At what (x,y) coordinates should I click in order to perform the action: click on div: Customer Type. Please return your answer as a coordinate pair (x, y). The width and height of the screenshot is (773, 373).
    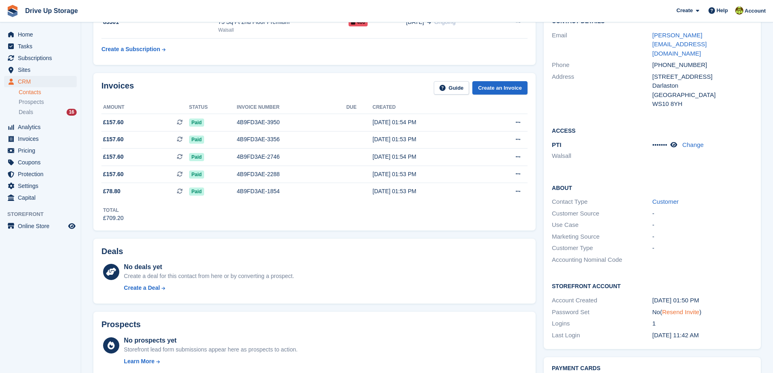
    Looking at the image, I should click on (601, 248).